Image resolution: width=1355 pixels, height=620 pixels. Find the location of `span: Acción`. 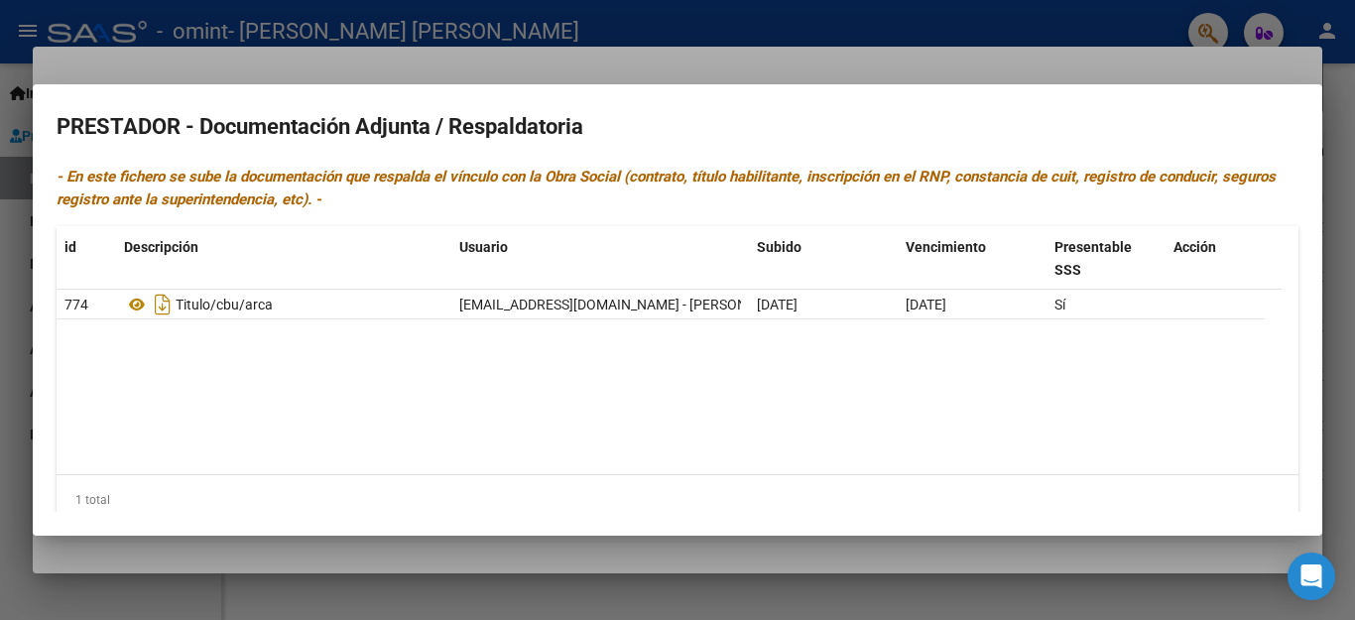

span: Acción is located at coordinates (1194, 247).